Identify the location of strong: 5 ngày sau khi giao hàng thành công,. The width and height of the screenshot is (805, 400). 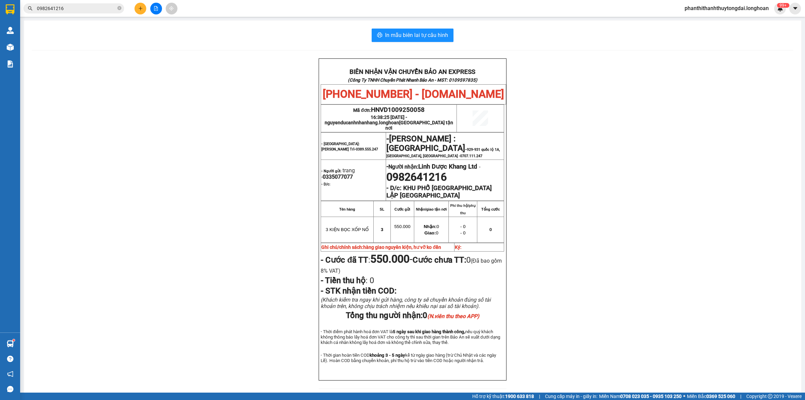
(429, 331).